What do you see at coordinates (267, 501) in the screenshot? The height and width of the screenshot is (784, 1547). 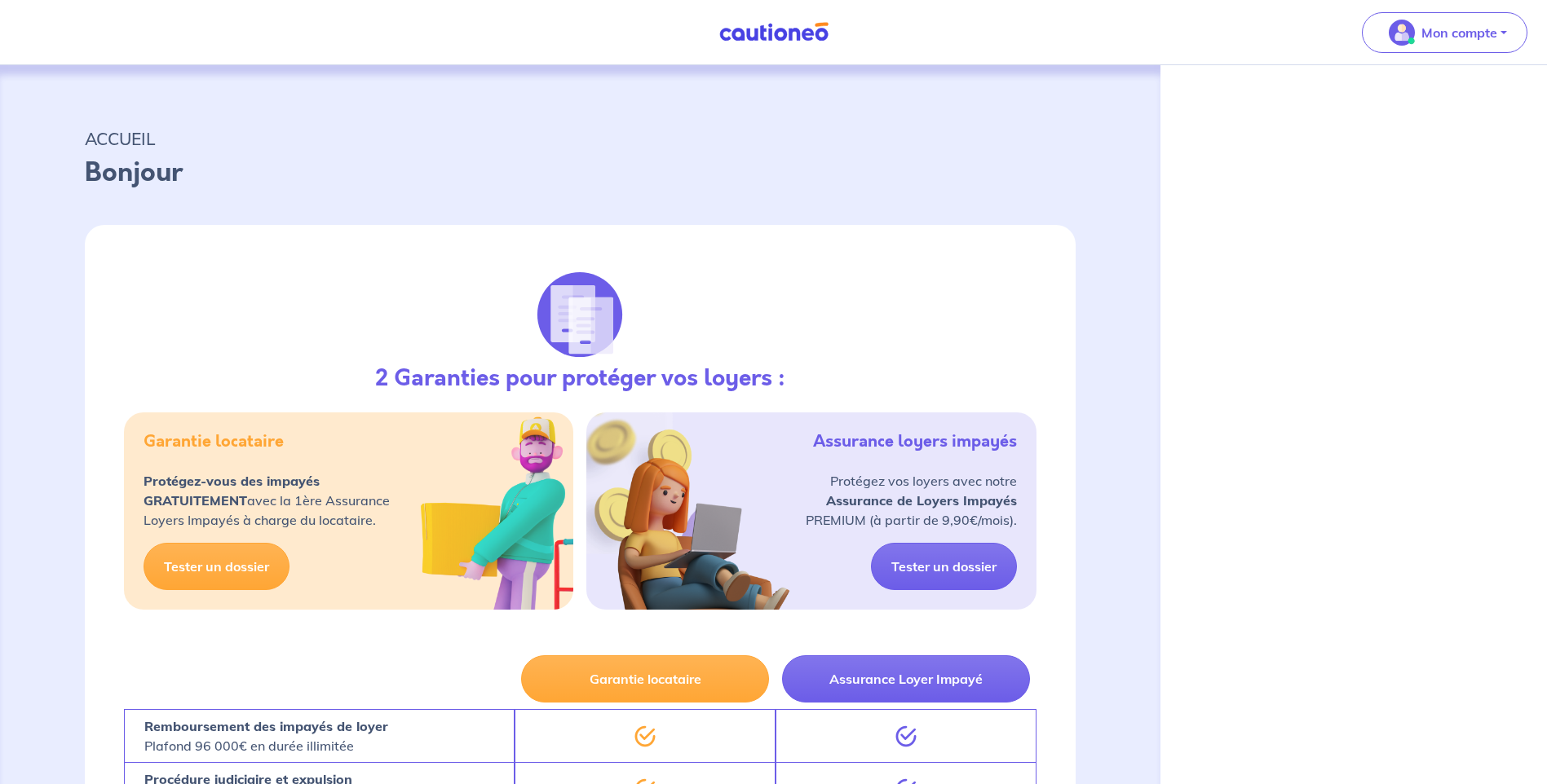 I see `p: avec la 1ère Assurance Loyers Impayés à charge du locataire.` at bounding box center [267, 501].